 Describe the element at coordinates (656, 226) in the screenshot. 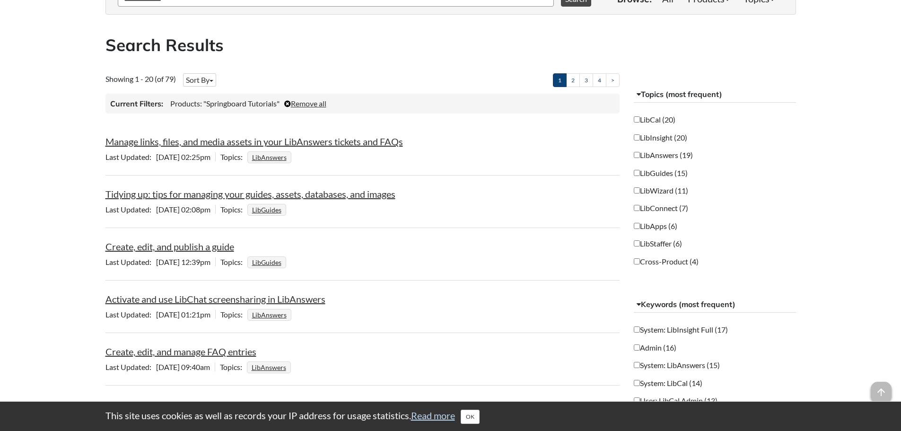

I see `label: LibApps (6)` at that location.